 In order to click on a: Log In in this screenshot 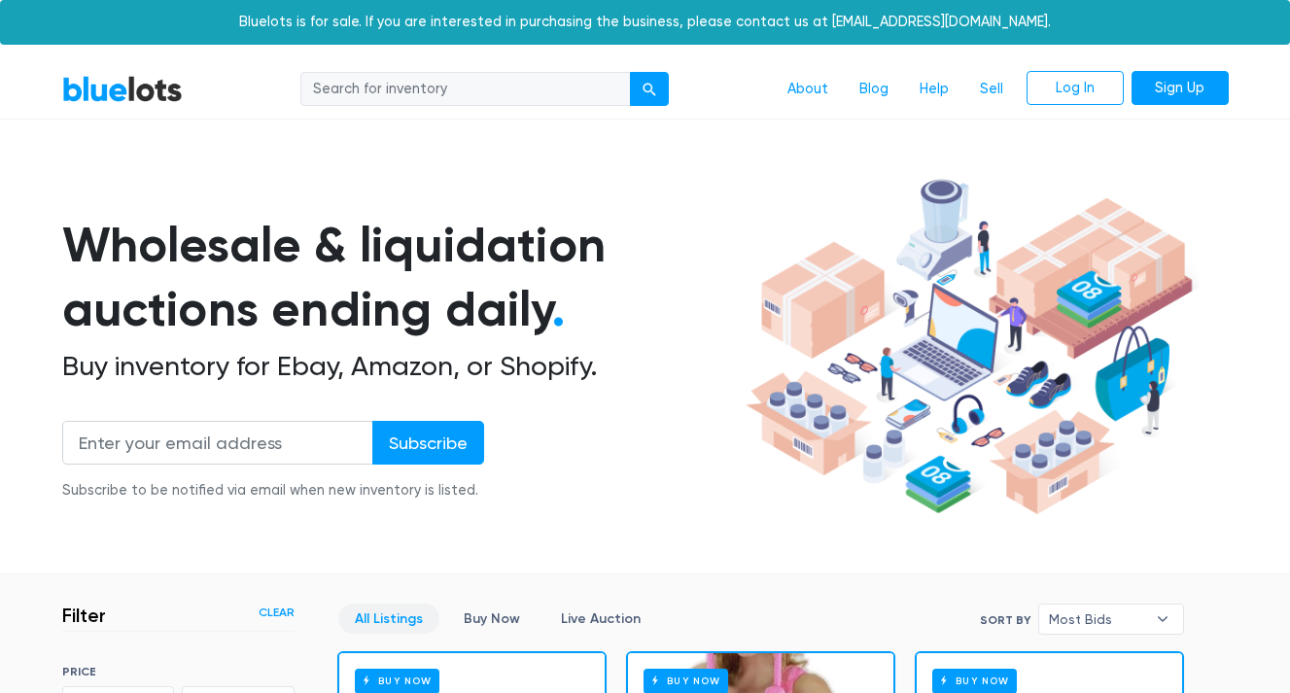, I will do `click(1075, 88)`.